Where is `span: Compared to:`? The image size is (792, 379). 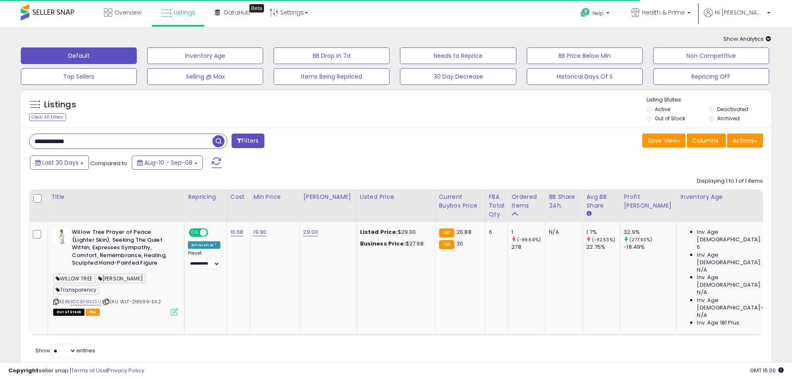
span: Compared to: is located at coordinates (109, 163).